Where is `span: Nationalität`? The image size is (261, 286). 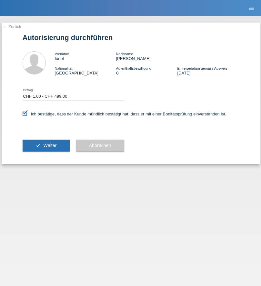
span: Nationalität is located at coordinates (64, 68).